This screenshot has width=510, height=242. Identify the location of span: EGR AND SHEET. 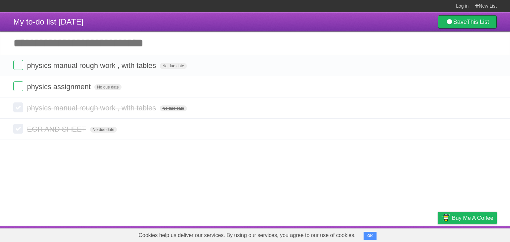
(57, 129).